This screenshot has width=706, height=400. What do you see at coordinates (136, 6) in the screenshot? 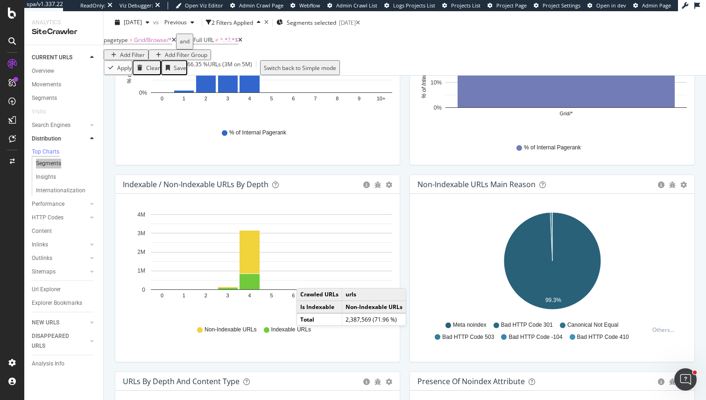
I see `div: Viz Debugger:` at bounding box center [136, 6].